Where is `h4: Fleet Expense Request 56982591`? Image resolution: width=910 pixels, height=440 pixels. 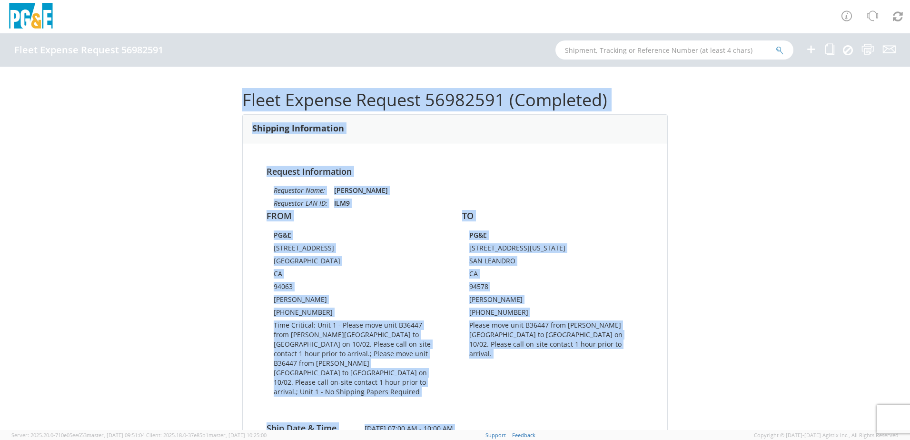 h4: Fleet Expense Request 56982591 is located at coordinates (89, 50).